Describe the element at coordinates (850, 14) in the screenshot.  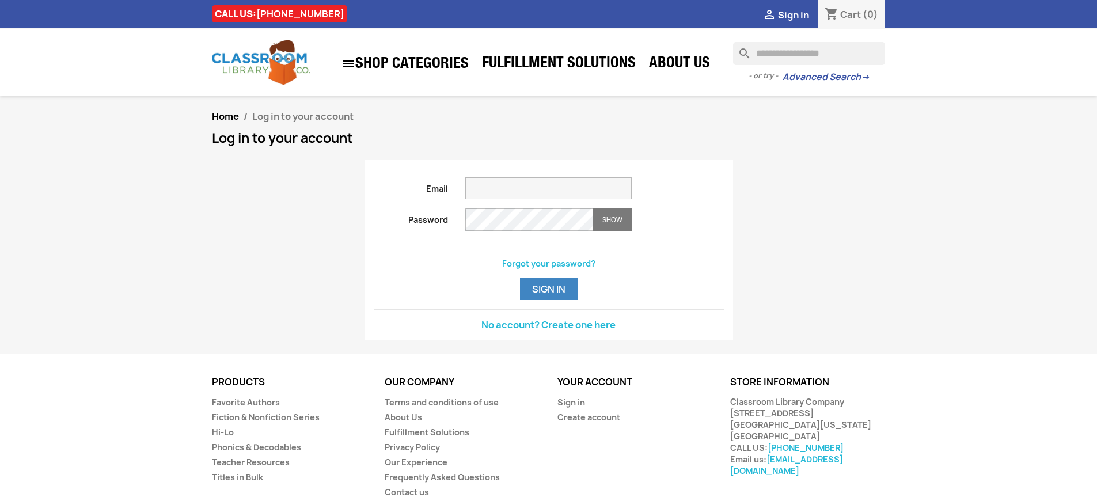
I see `span: Cart` at that location.